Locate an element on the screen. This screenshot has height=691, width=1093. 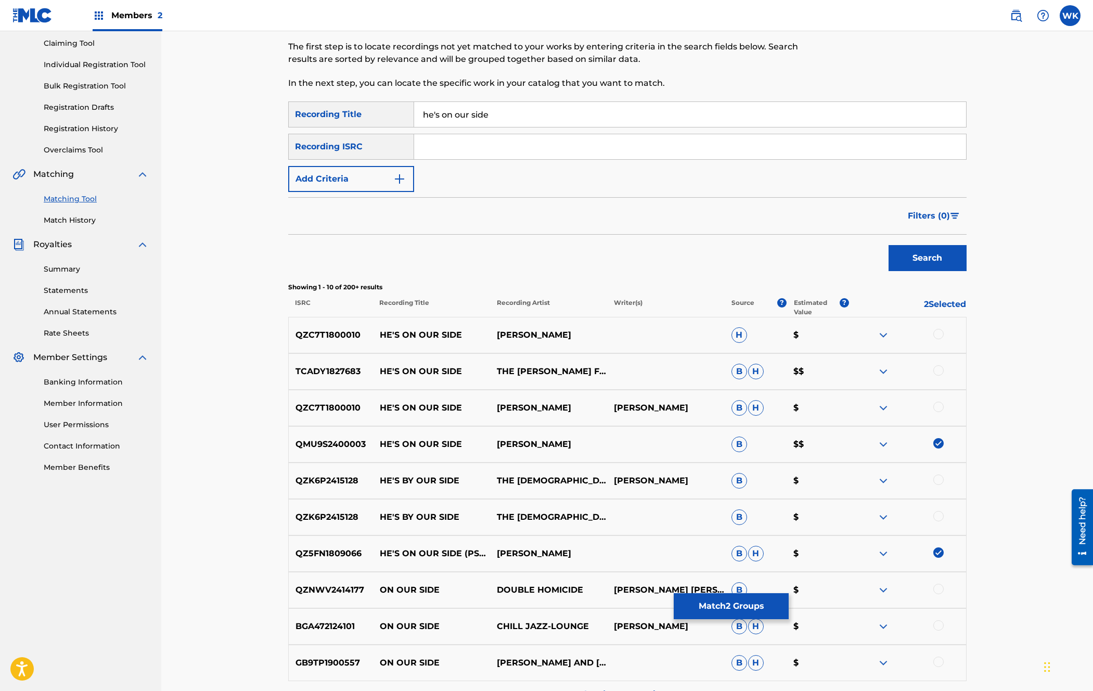
button: Filters (0) is located at coordinates (934, 216).